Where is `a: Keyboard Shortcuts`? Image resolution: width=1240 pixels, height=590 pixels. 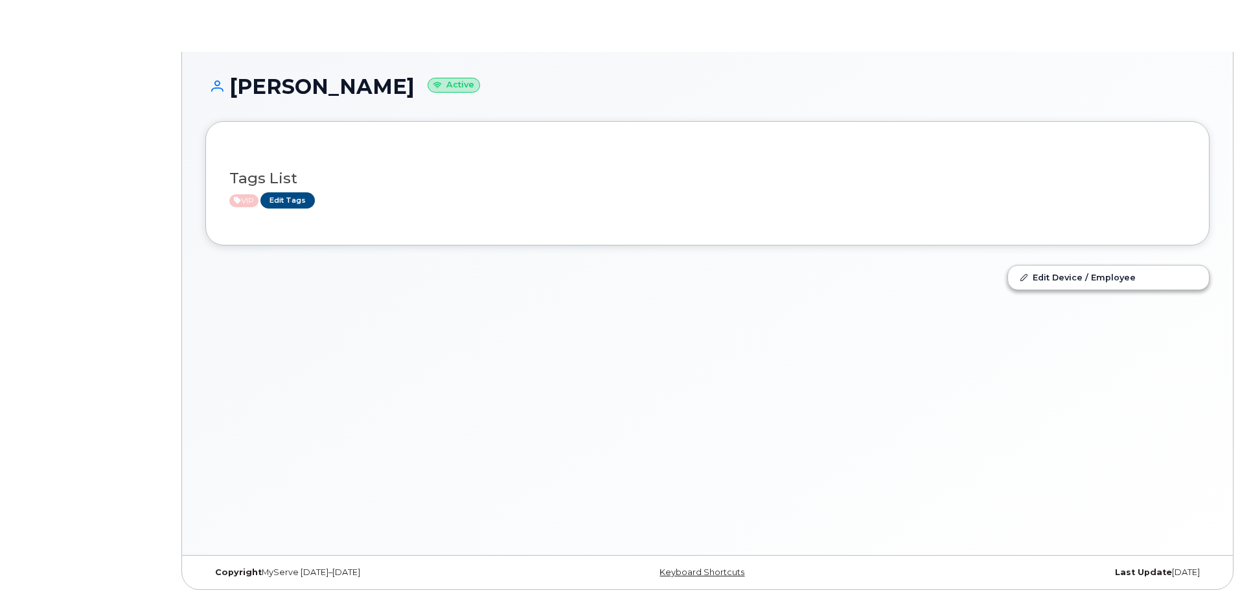 a: Keyboard Shortcuts is located at coordinates (702, 572).